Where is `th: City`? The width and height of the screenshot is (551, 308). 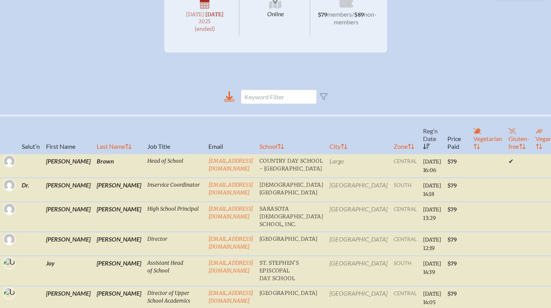 th: City is located at coordinates (358, 135).